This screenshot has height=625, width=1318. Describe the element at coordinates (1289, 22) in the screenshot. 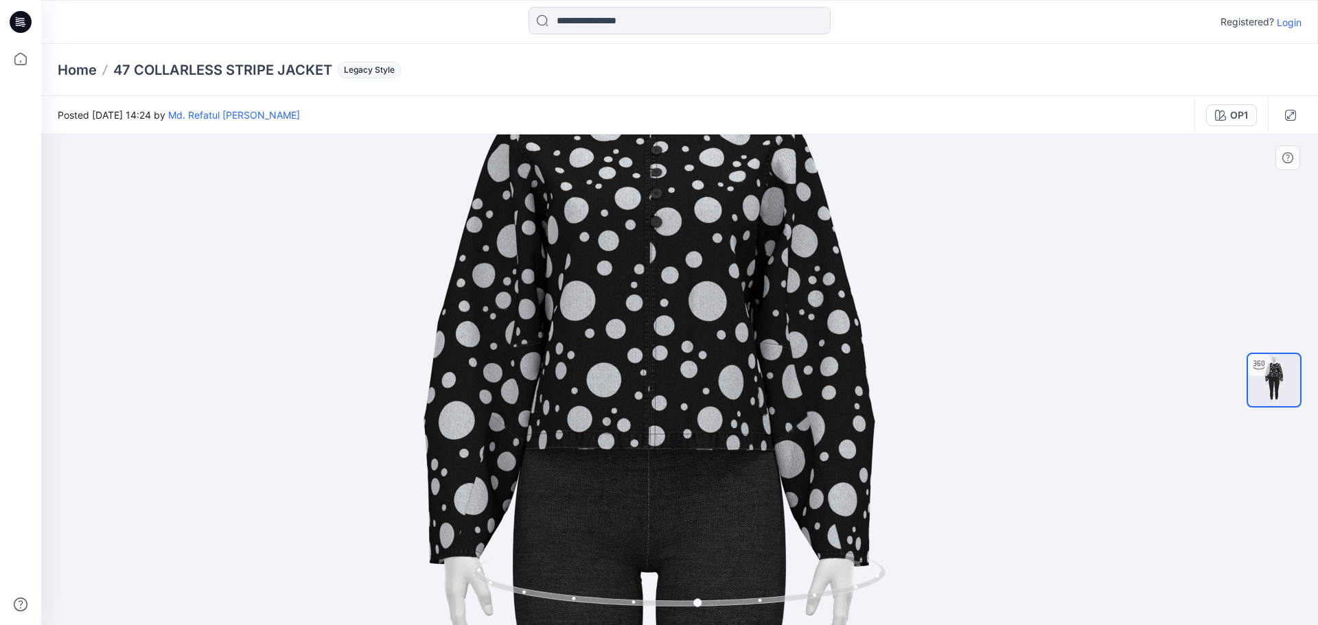

I see `p: Login` at that location.